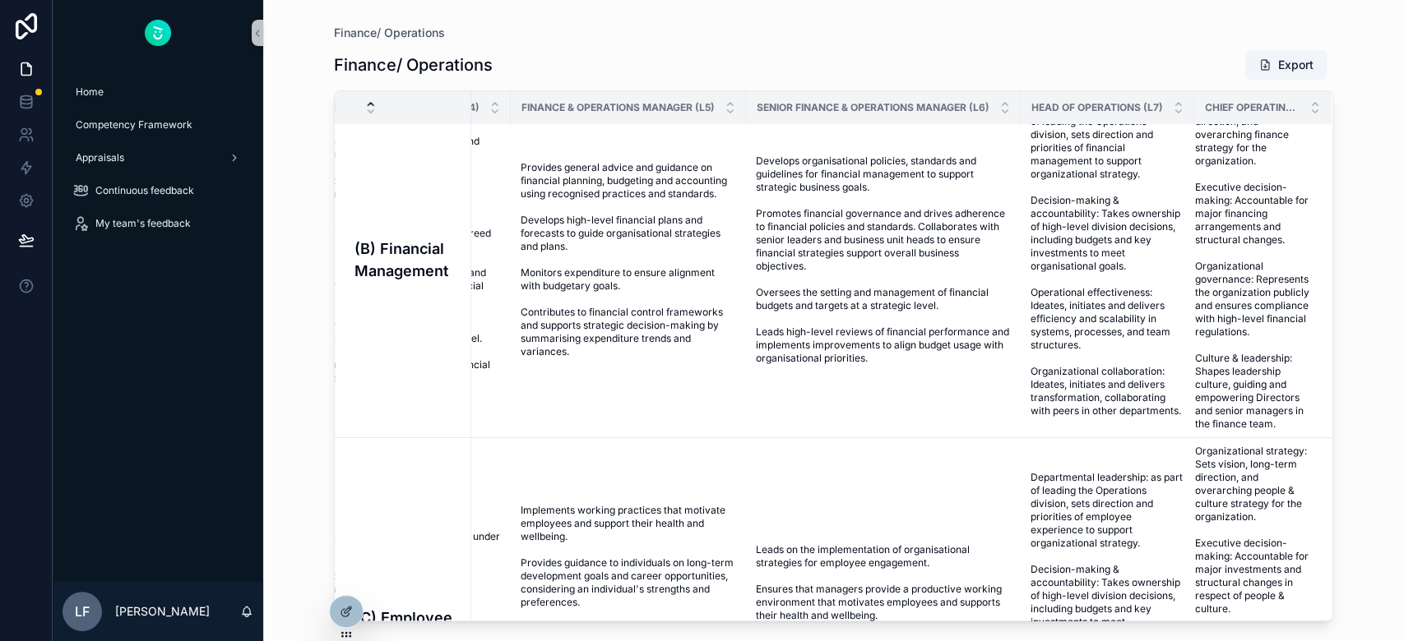 Image resolution: width=1404 pixels, height=641 pixels. What do you see at coordinates (408, 260) in the screenshot?
I see `h4: (B) Financial Management` at bounding box center [408, 260].